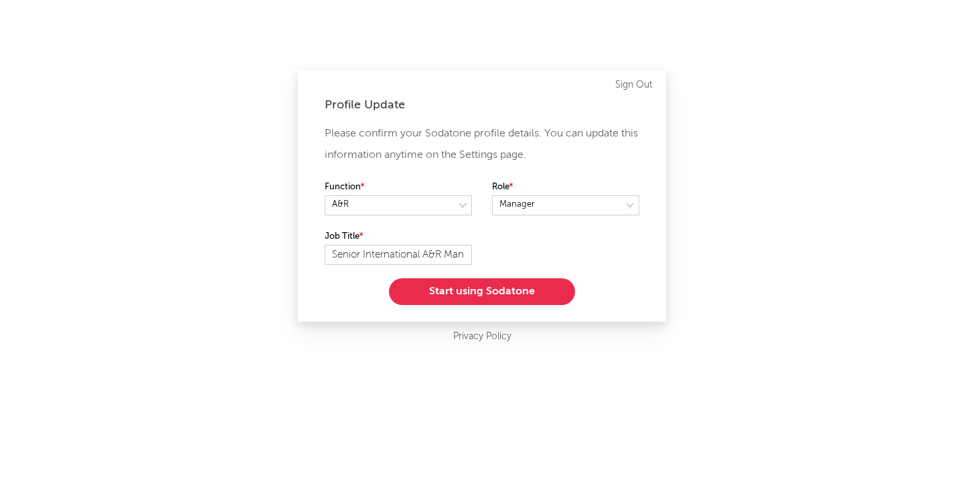 The image size is (964, 485). What do you see at coordinates (482, 292) in the screenshot?
I see `button: Start using Sodatone` at bounding box center [482, 292].